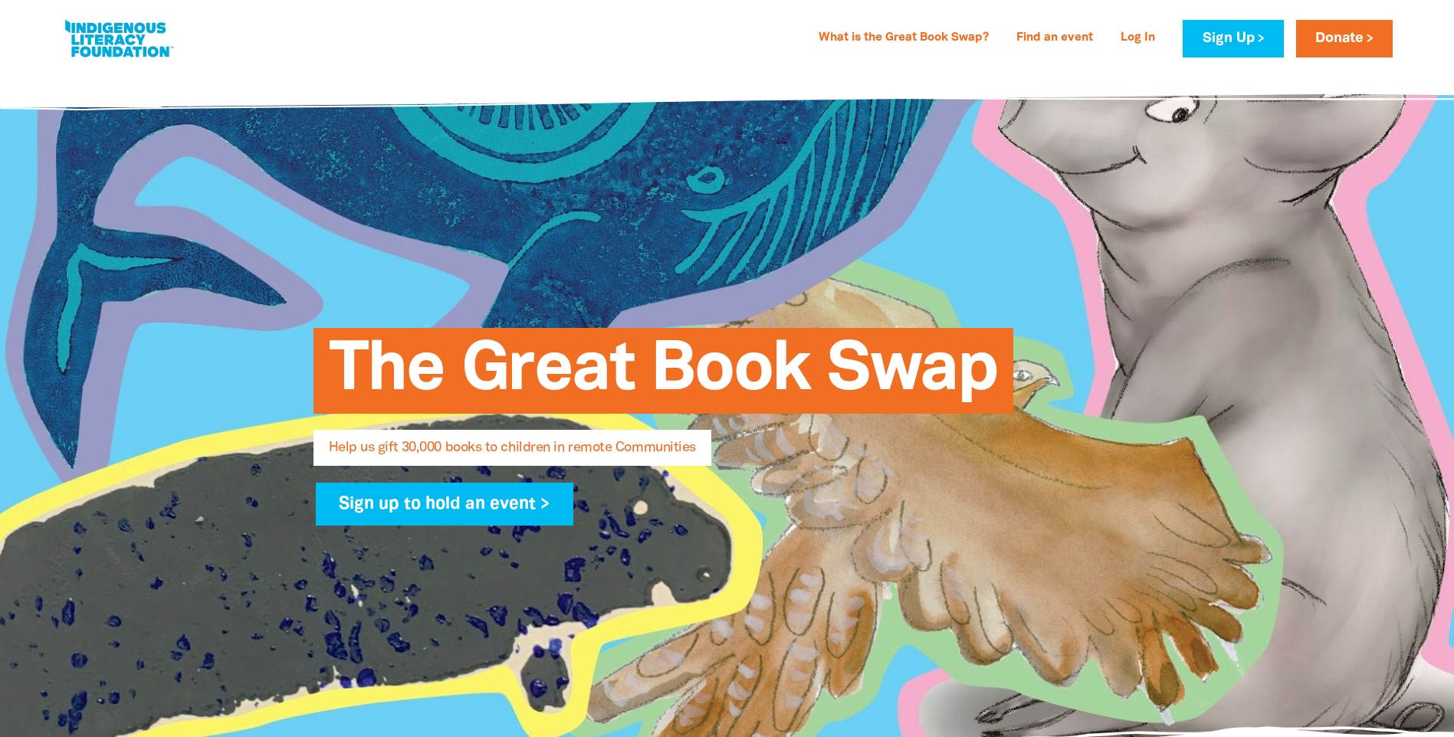  I want to click on span: Help us gift 30,000 books to children in remote Communities, so click(512, 454).